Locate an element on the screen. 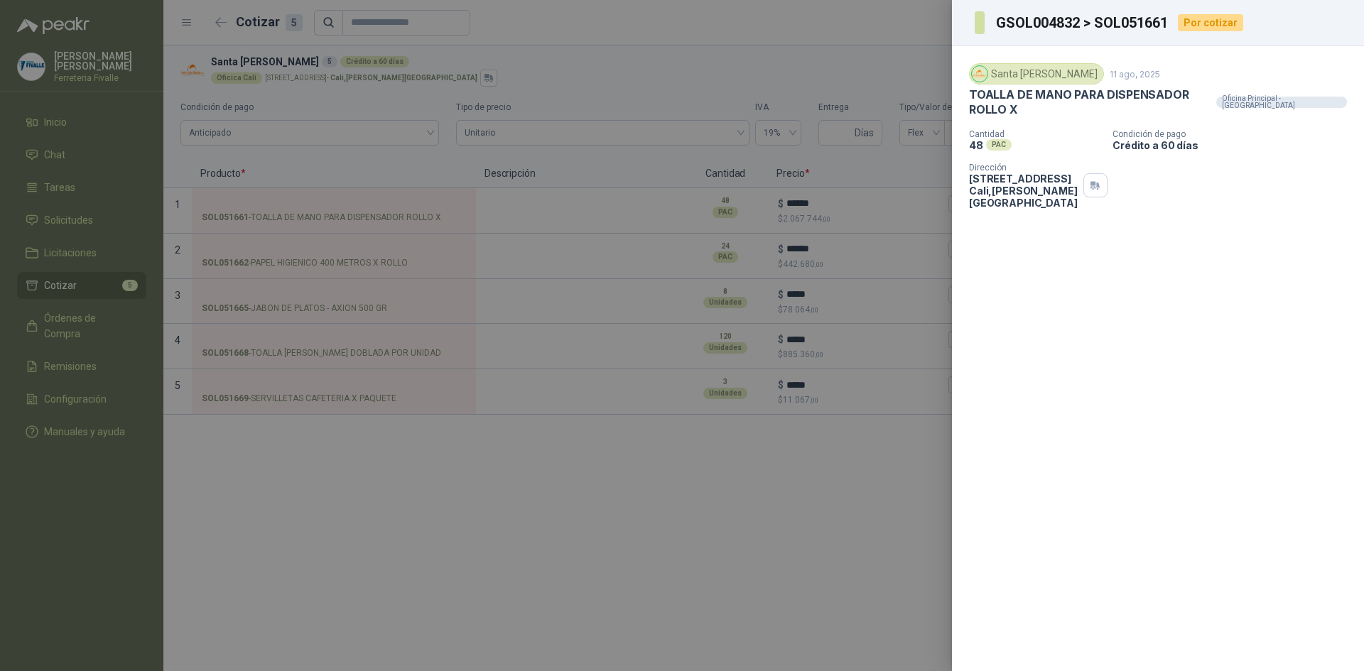 This screenshot has width=1364, height=671. p: Cantidad is located at coordinates (1035, 134).